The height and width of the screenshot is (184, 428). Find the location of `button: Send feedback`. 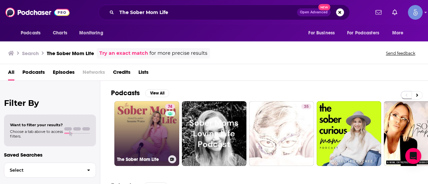

button: Send feedback is located at coordinates (400, 53).